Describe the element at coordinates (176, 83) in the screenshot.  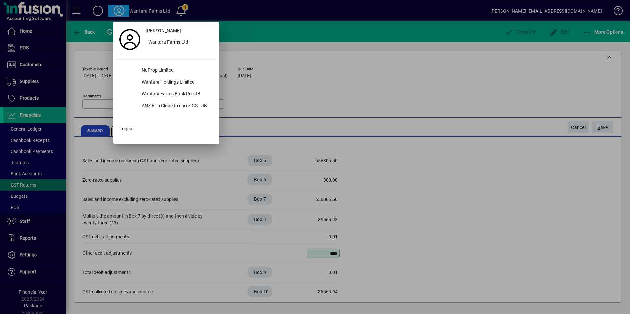
I see `div: Wantara Holdings Limited` at that location.